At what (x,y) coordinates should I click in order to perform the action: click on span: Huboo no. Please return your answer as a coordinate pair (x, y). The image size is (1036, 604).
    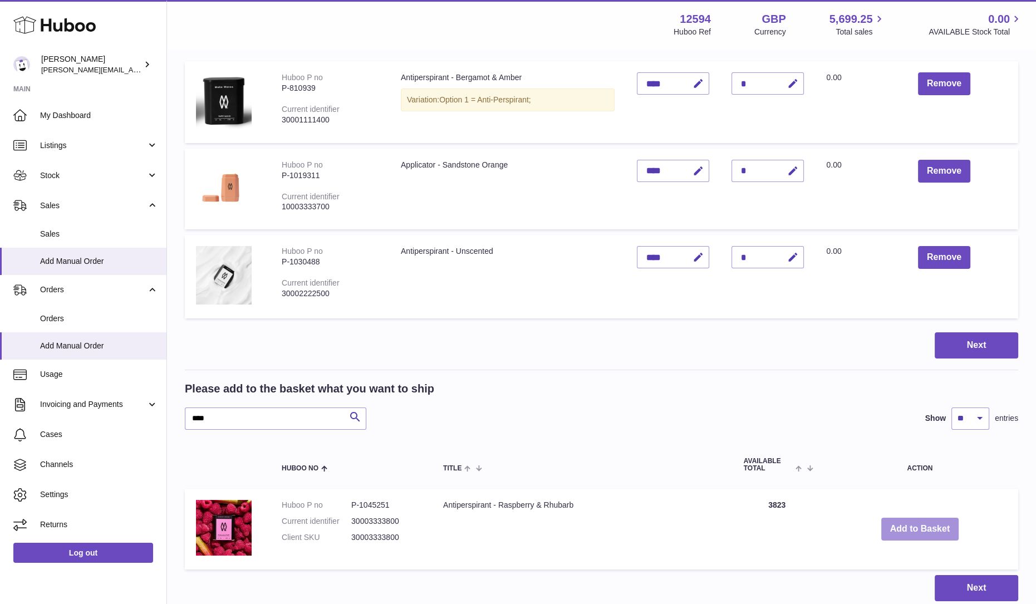
    Looking at the image, I should click on (300, 468).